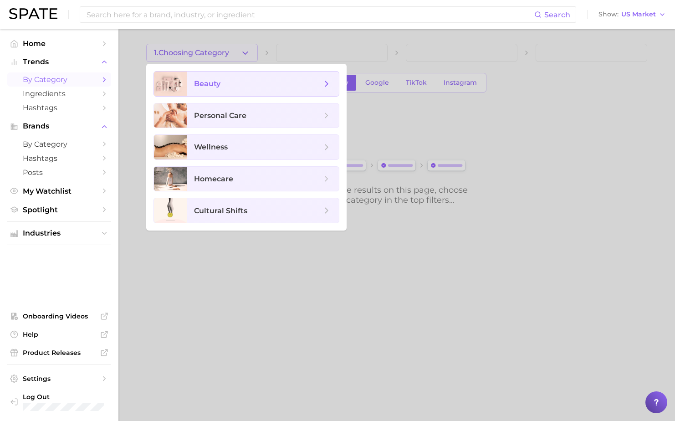 The image size is (675, 421). What do you see at coordinates (211, 147) in the screenshot?
I see `span: wellness` at bounding box center [211, 147].